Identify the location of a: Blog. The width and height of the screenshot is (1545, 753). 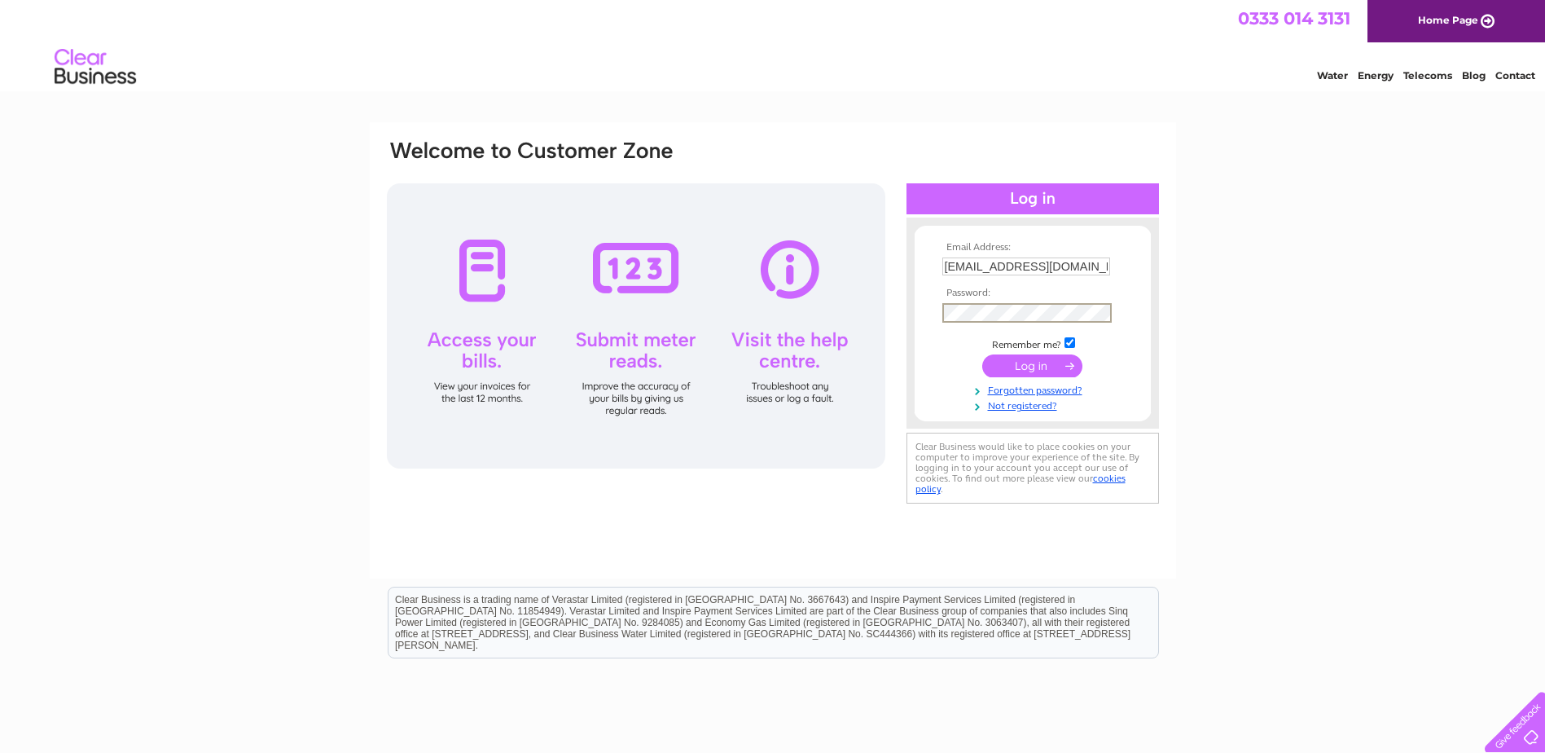
(1473, 75).